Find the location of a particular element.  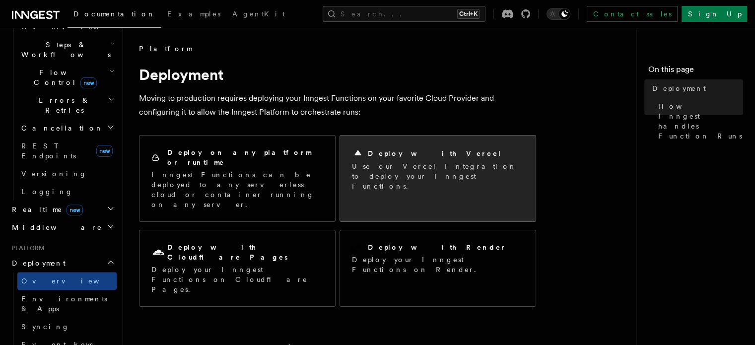

button: Flow Controlnew is located at coordinates (67, 77).